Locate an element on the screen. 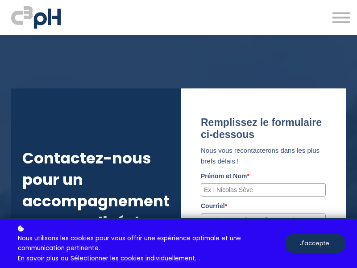 Image resolution: width=357 pixels, height=268 pixels. p: ou . is located at coordinates (150, 244).